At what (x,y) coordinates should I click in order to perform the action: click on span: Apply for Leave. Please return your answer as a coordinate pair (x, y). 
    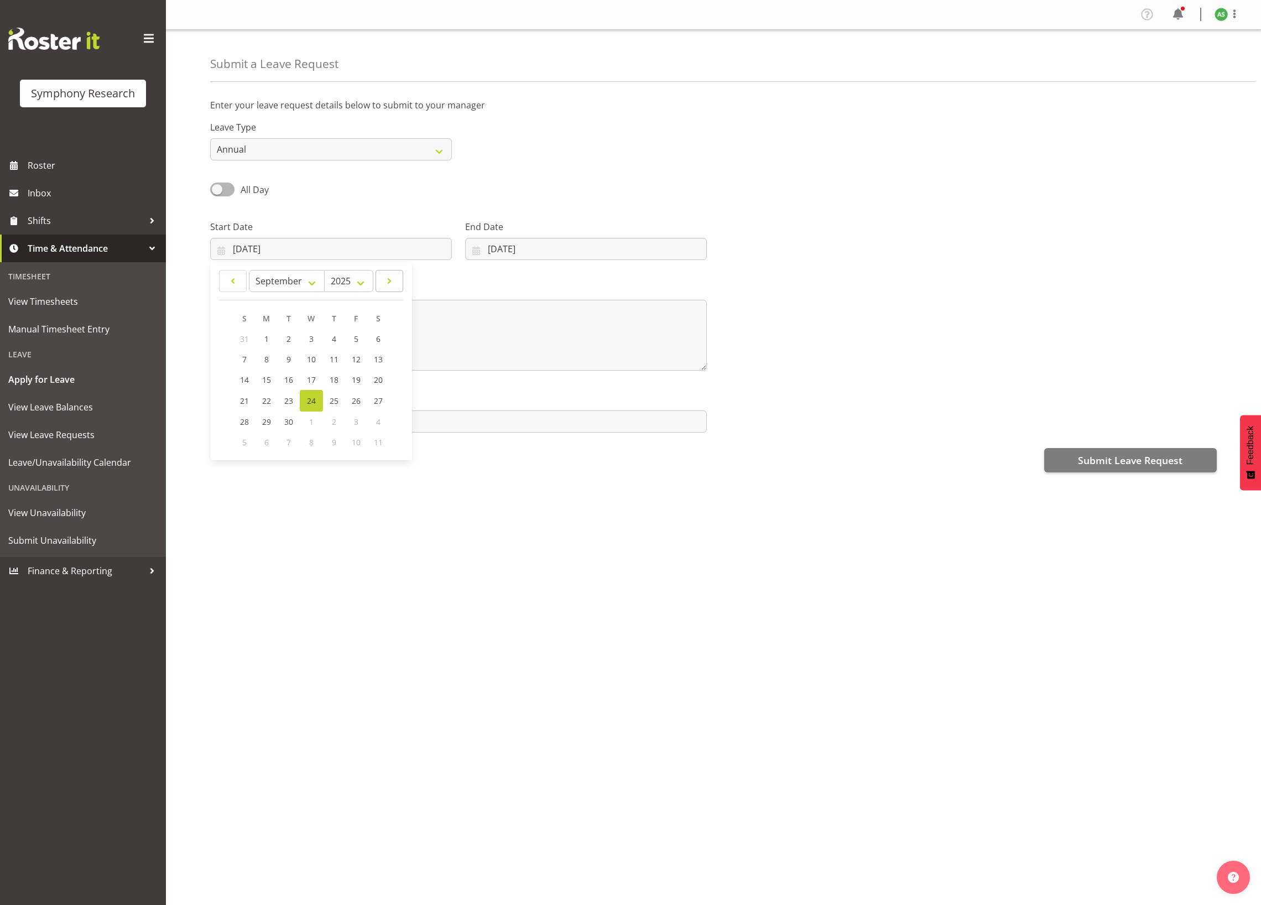
    Looking at the image, I should click on (83, 379).